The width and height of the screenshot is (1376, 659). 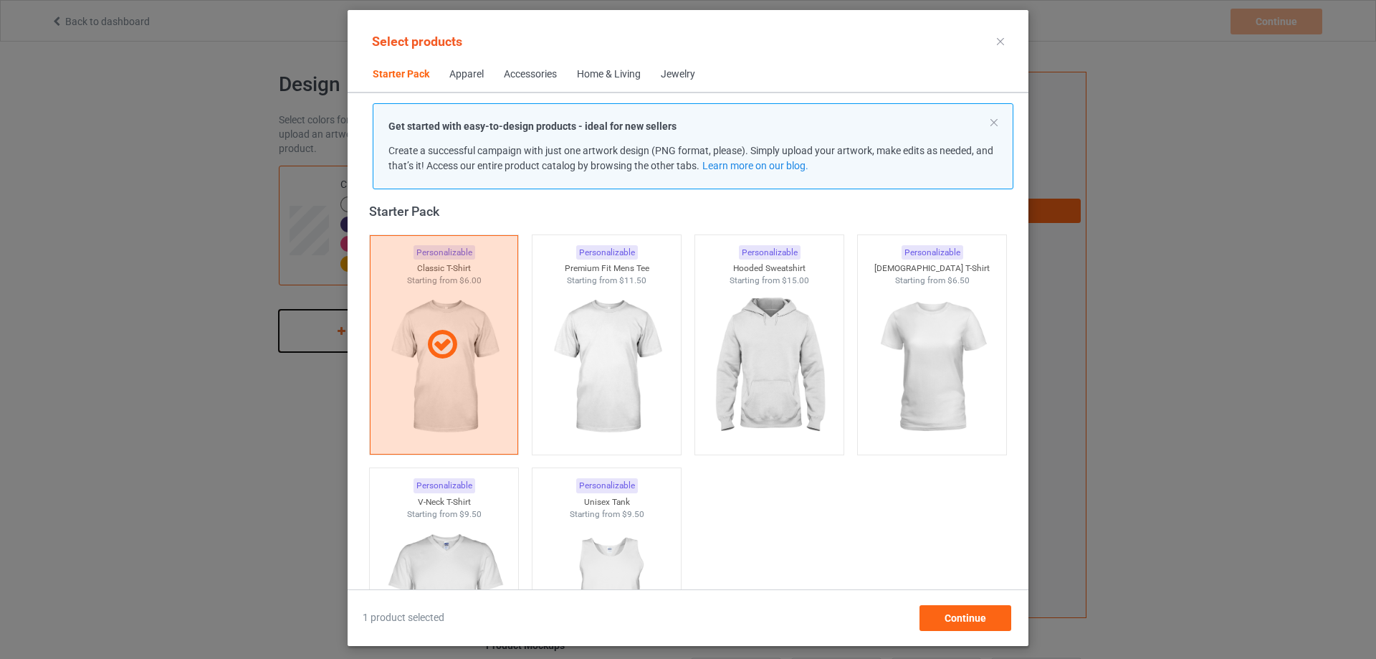 What do you see at coordinates (796, 280) in the screenshot?
I see `span: $15.00` at bounding box center [796, 280].